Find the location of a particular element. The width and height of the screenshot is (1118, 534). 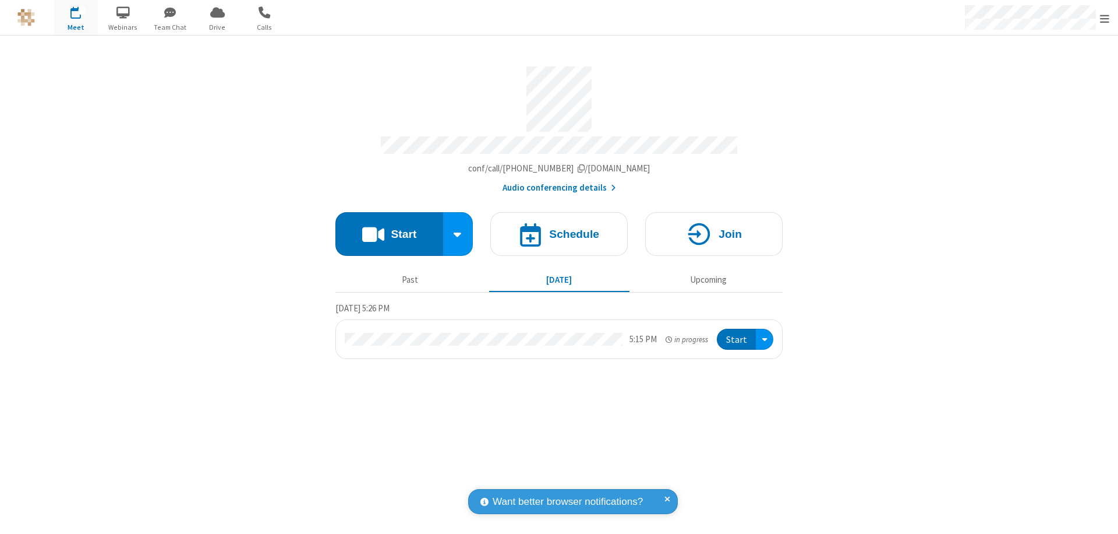

button: Past is located at coordinates (410, 280).